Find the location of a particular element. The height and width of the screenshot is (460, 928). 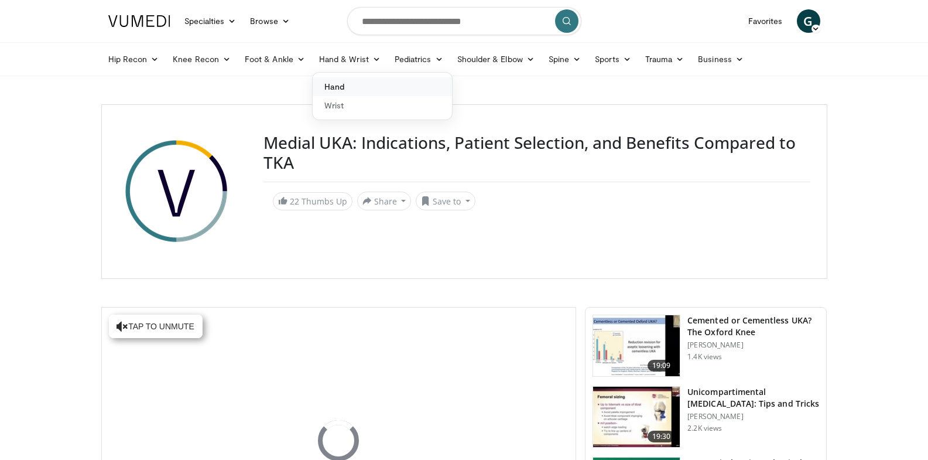

img: VuMedi Logo is located at coordinates (139, 21).